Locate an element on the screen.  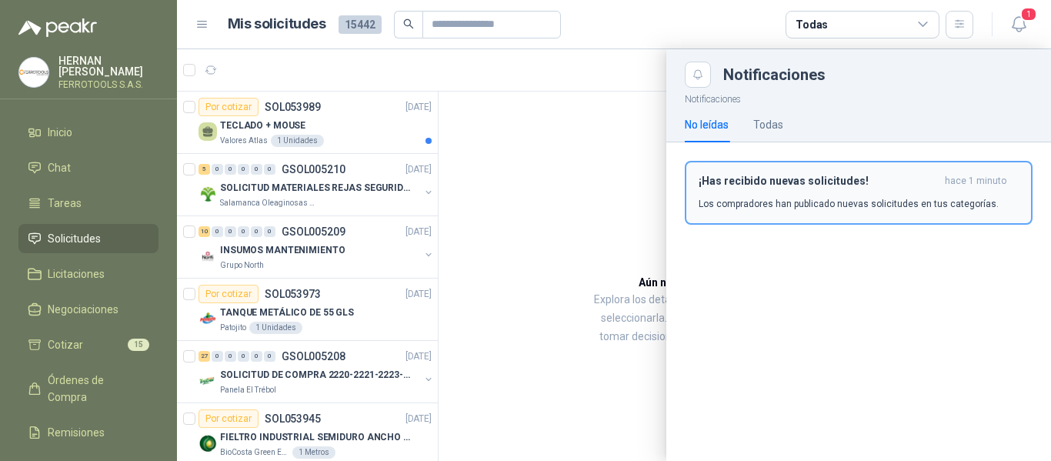
a: Cotizar15 is located at coordinates (88, 345).